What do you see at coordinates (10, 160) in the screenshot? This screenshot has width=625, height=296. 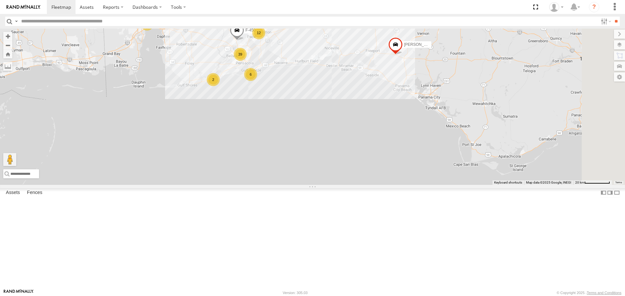 I see `button: Drag Pegman onto the map to open Street View` at bounding box center [10, 160].